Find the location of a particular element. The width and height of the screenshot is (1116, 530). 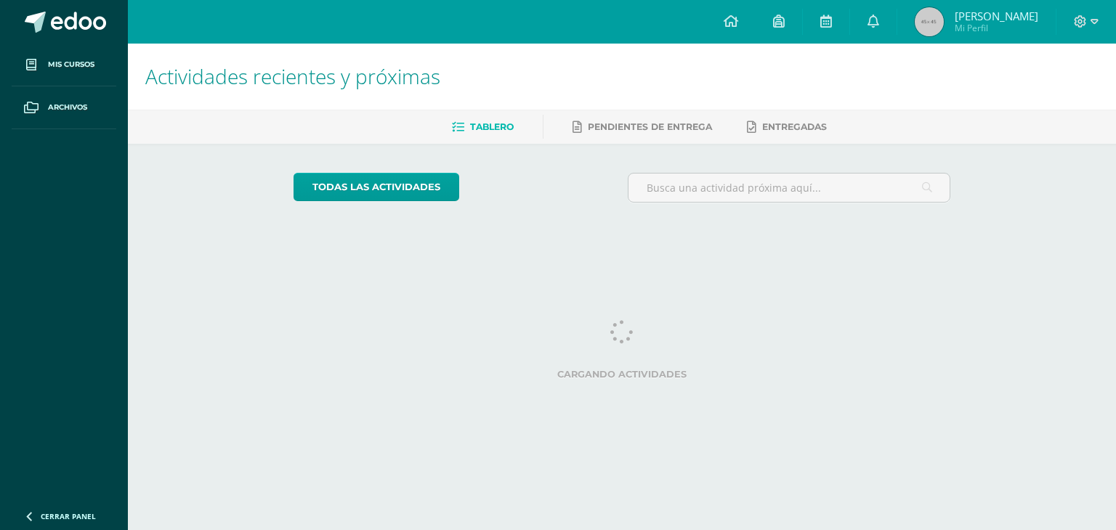

span: Actividades recientes y próximas is located at coordinates (293, 76).